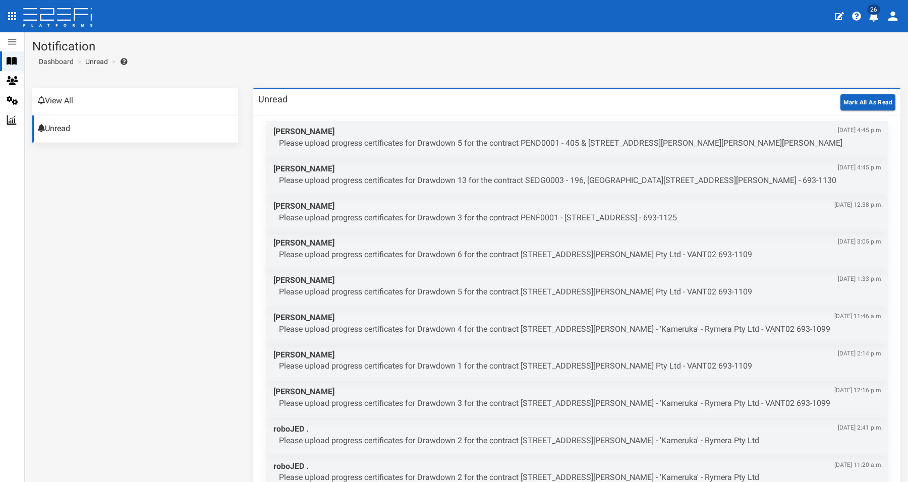  Describe the element at coordinates (581, 181) in the screenshot. I see `p: Please upload progress certificates for Drawdown 13 for the contract SEDG0003 - 196, [GEOGRAPHIC_...` at that location.